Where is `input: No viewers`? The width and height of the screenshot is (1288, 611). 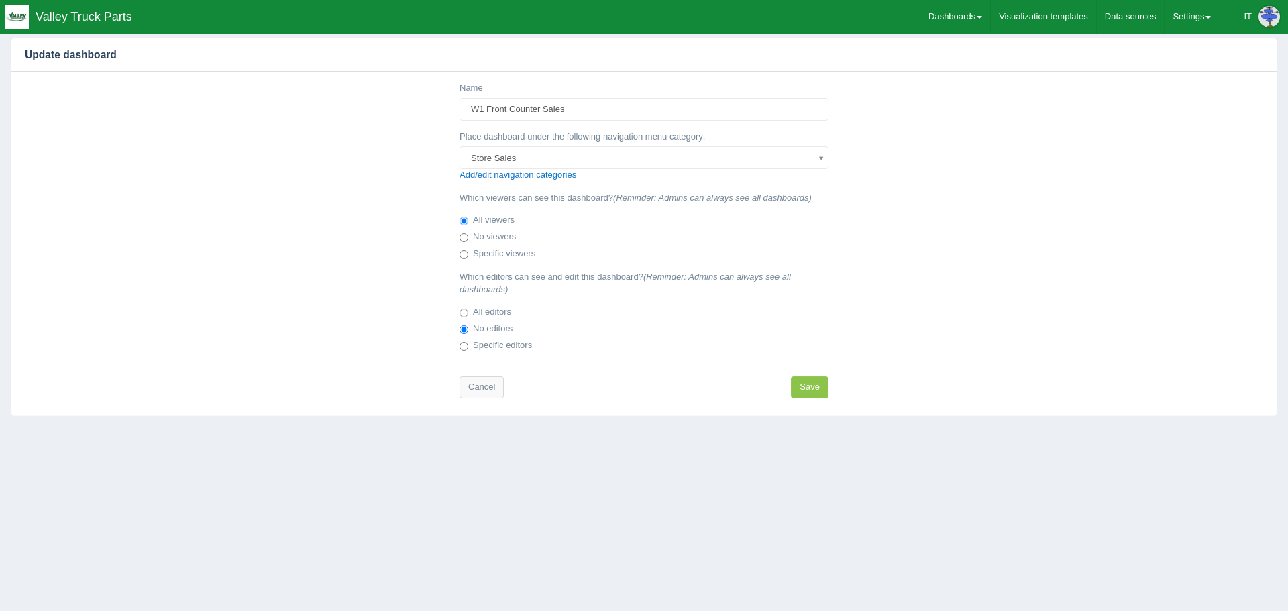 input: No viewers is located at coordinates (464, 238).